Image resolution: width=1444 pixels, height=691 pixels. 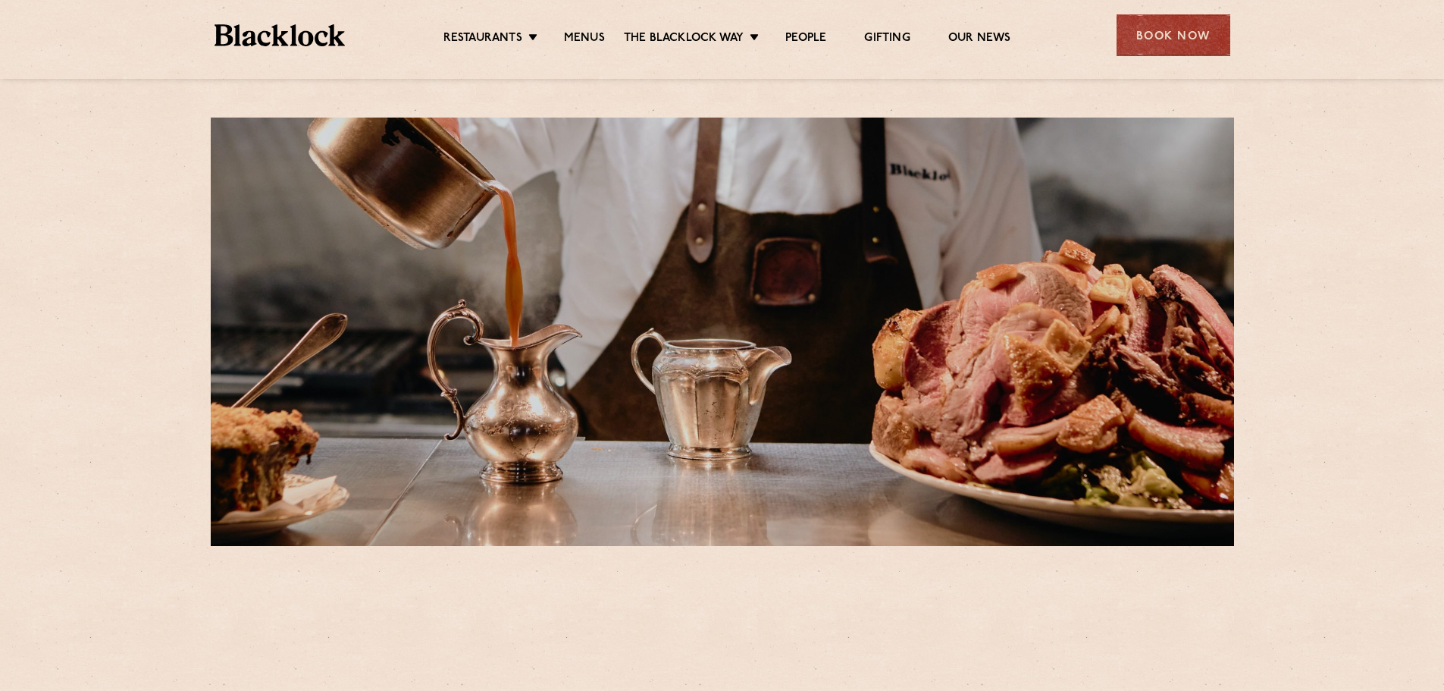 I want to click on a: Our News, so click(x=979, y=39).